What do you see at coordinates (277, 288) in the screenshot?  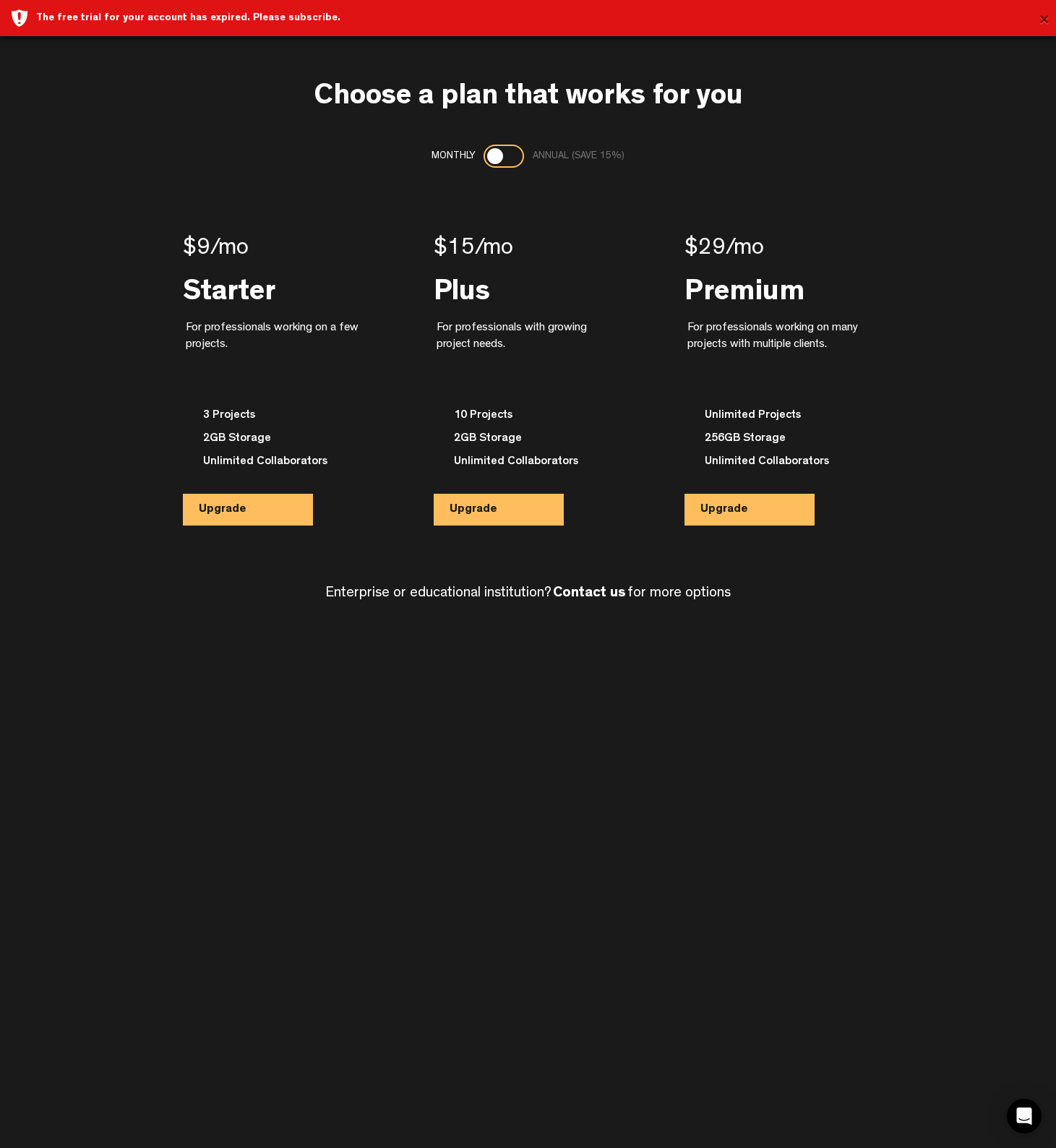 I see `div: Starter` at bounding box center [277, 288].